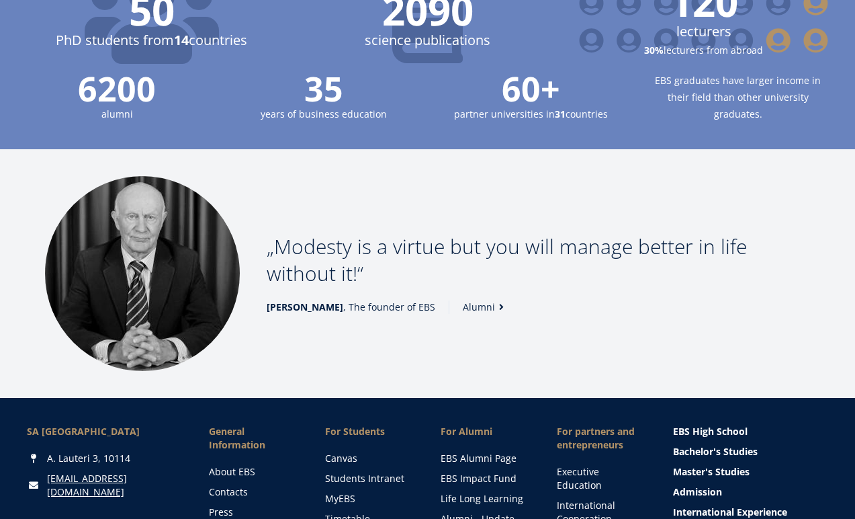 This screenshot has height=519, width=855. What do you see at coordinates (654, 50) in the screenshot?
I see `strong: 30%` at bounding box center [654, 50].